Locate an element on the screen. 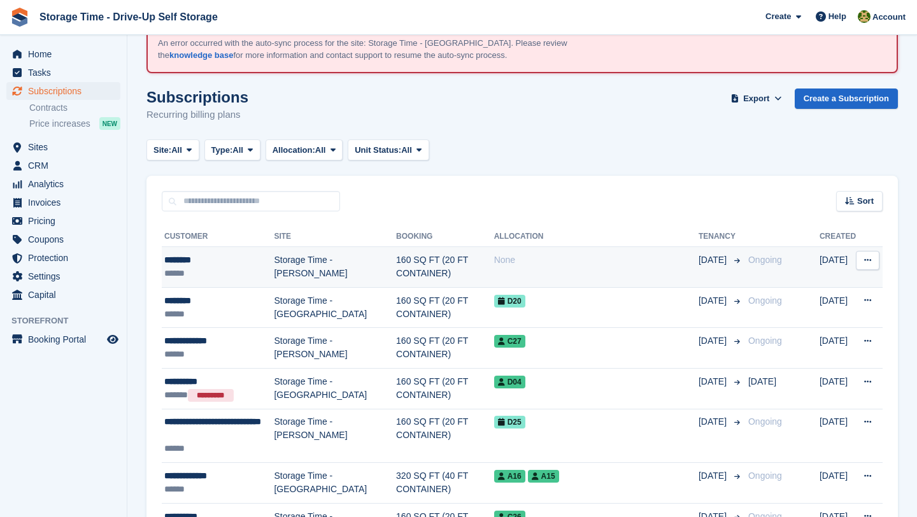  td: 320 SQ FT (40 FT CONTAINER) is located at coordinates (445, 484).